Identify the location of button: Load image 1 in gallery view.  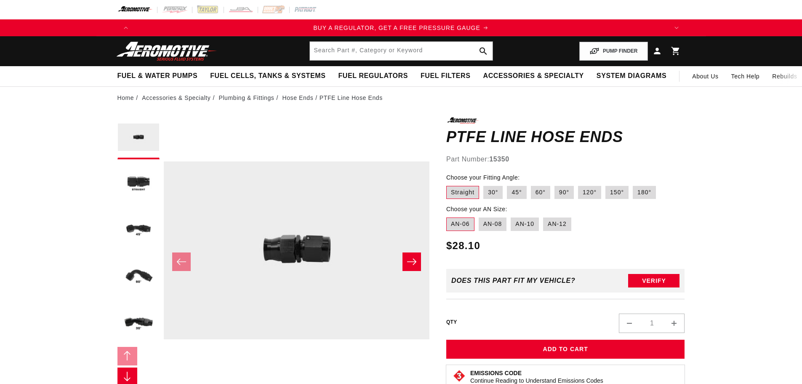
(139, 138).